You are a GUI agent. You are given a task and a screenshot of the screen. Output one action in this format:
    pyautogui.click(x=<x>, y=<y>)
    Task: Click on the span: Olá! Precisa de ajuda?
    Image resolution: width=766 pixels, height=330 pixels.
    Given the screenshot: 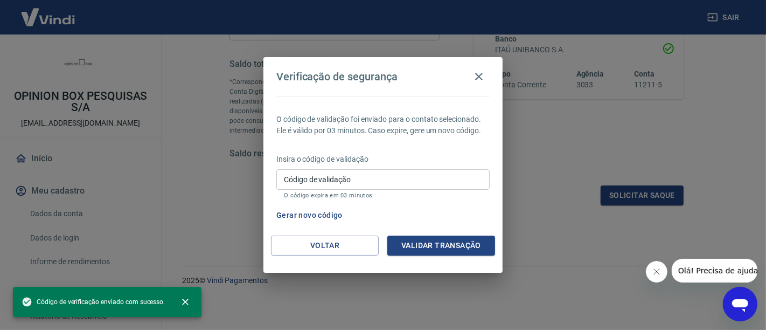 What is the action you would take?
    pyautogui.click(x=48, y=12)
    